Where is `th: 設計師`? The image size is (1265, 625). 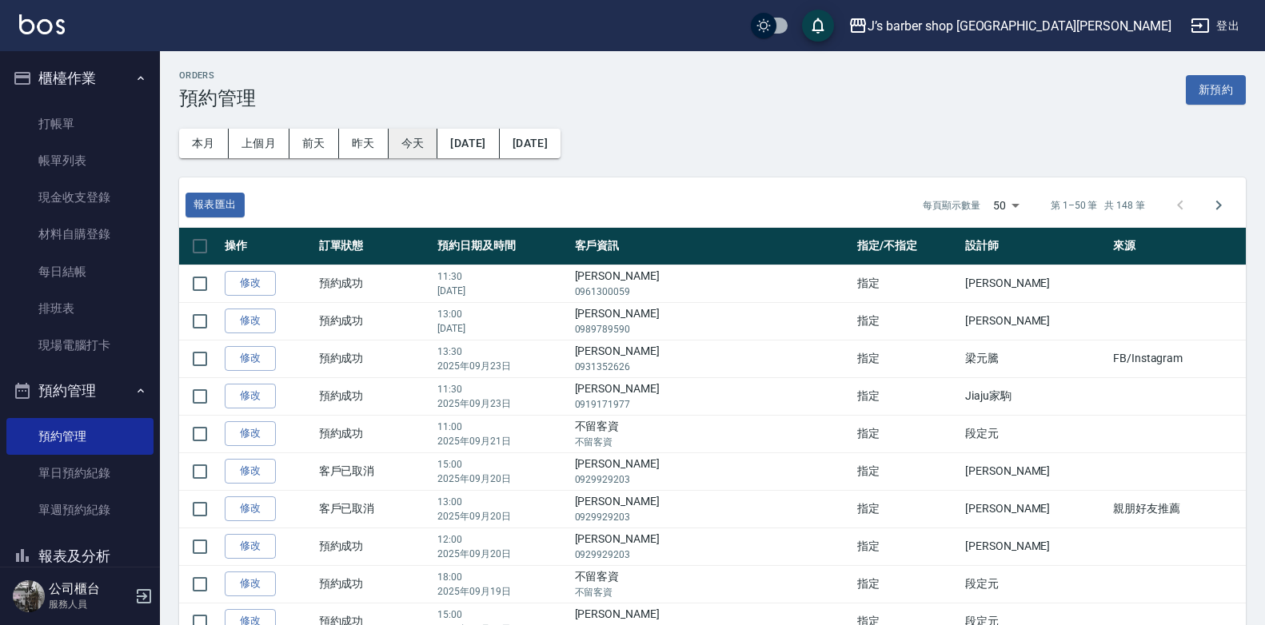
th: 設計師 is located at coordinates (1035, 246).